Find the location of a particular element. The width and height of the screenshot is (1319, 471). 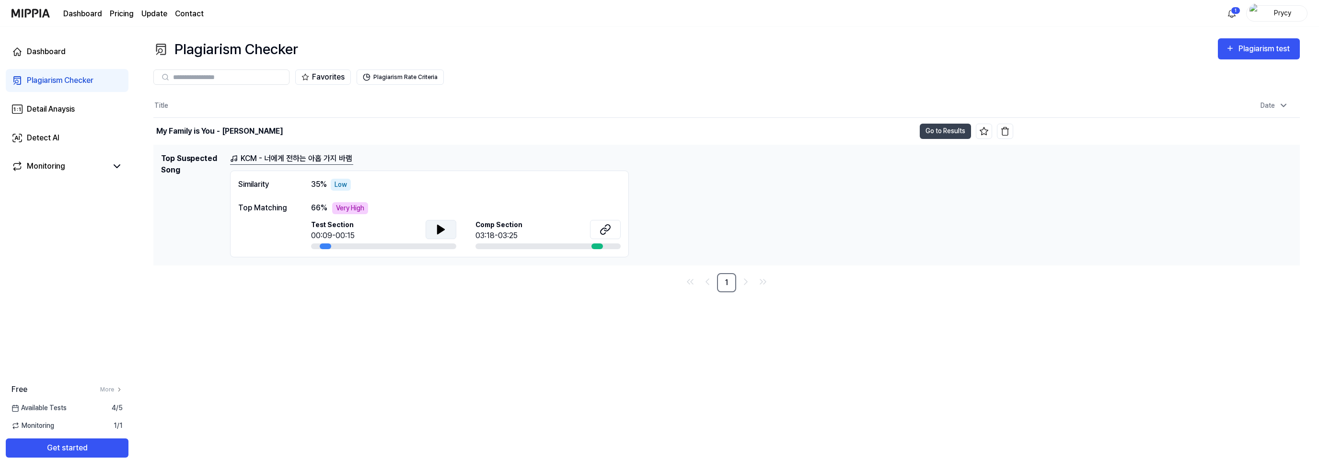

div: Plagiarism test is located at coordinates (1265, 49).